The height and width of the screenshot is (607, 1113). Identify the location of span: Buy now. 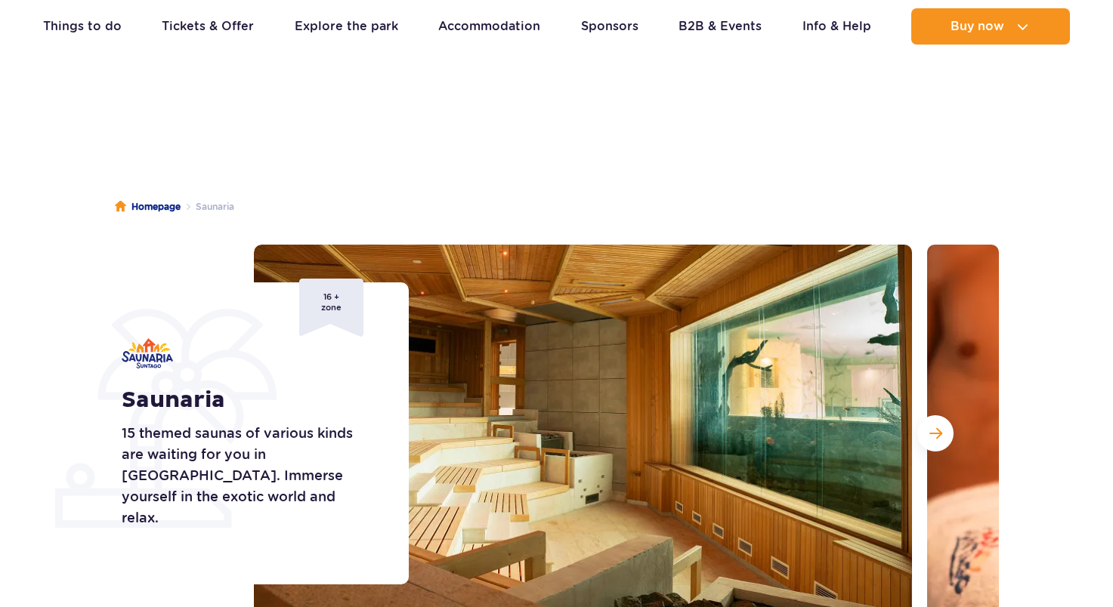
(977, 26).